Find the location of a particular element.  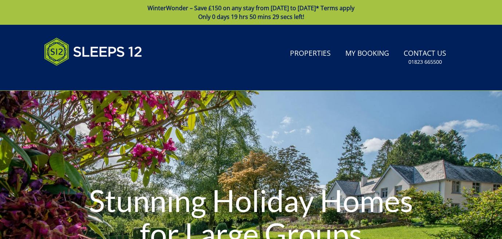

a: My Booking is located at coordinates (367, 54).